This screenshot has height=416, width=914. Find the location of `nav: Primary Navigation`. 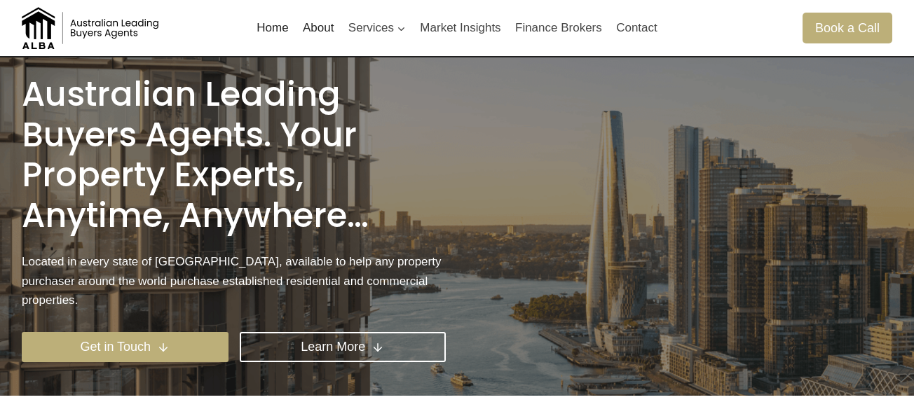

nav: Primary Navigation is located at coordinates (457, 28).